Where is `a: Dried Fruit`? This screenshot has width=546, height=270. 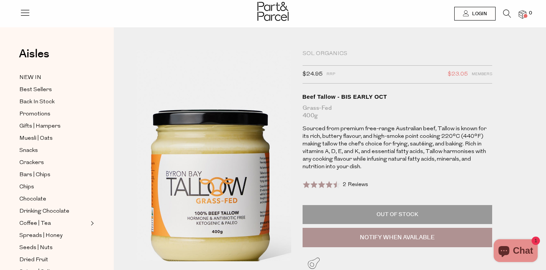 a: Dried Fruit is located at coordinates (54, 259).